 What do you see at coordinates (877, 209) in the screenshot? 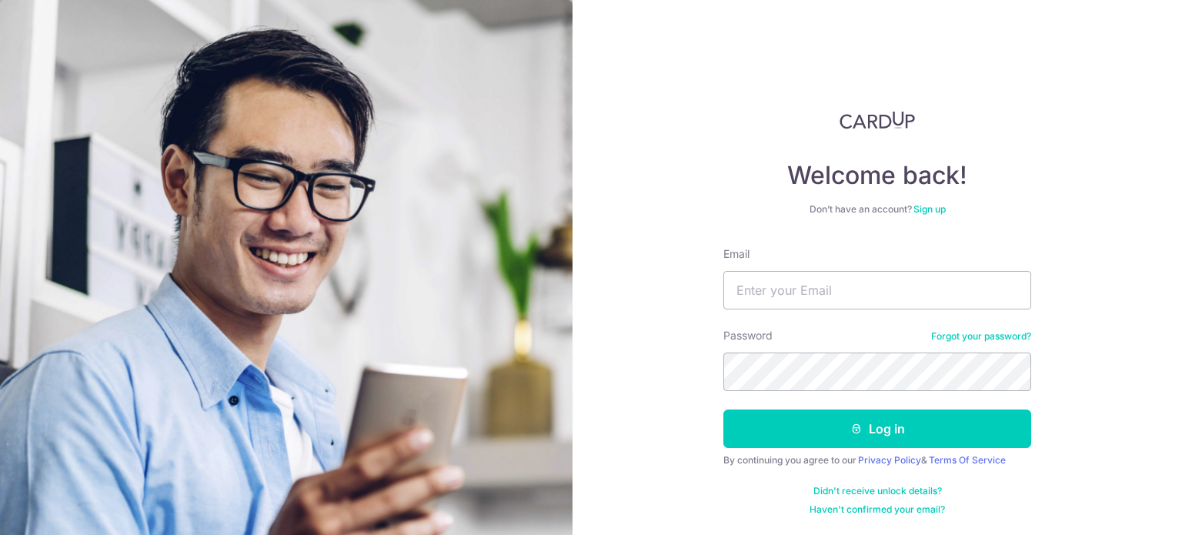
I see `div: Don’t have an account?` at bounding box center [877, 209].